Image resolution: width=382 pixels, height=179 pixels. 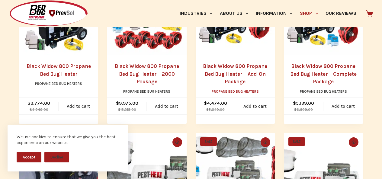 What do you see at coordinates (127, 110) in the screenshot?
I see `bdi: 13,218.00` at bounding box center [127, 110].